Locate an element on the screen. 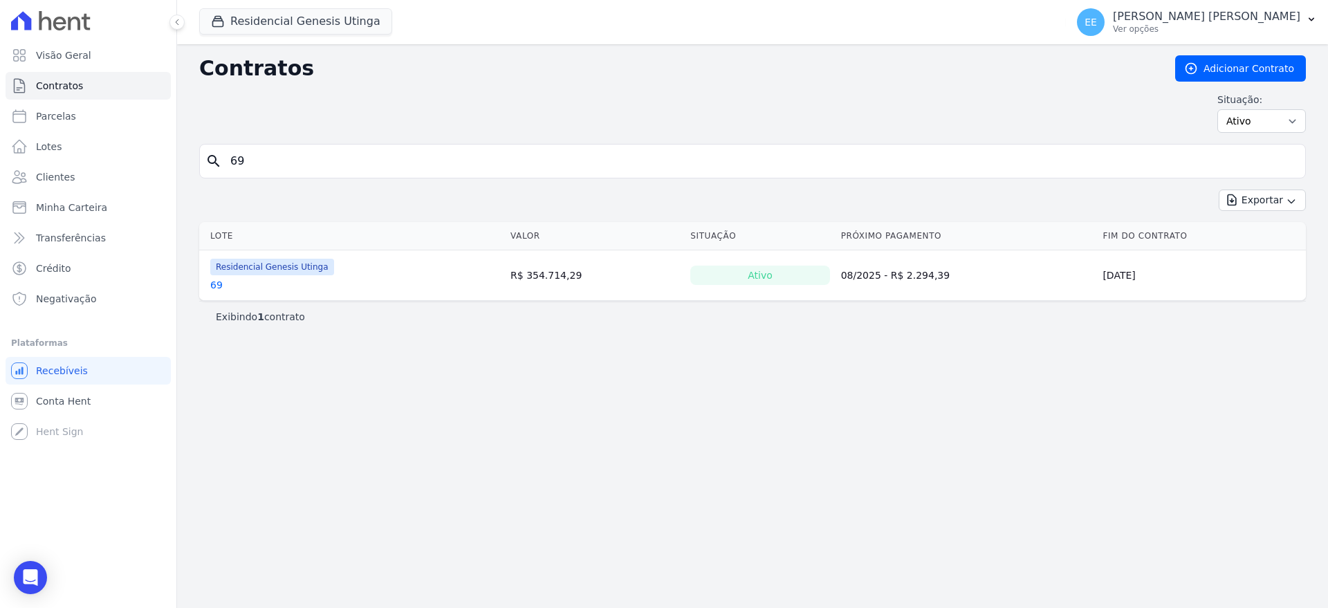 The height and width of the screenshot is (608, 1328). button: Exportar is located at coordinates (1262, 200).